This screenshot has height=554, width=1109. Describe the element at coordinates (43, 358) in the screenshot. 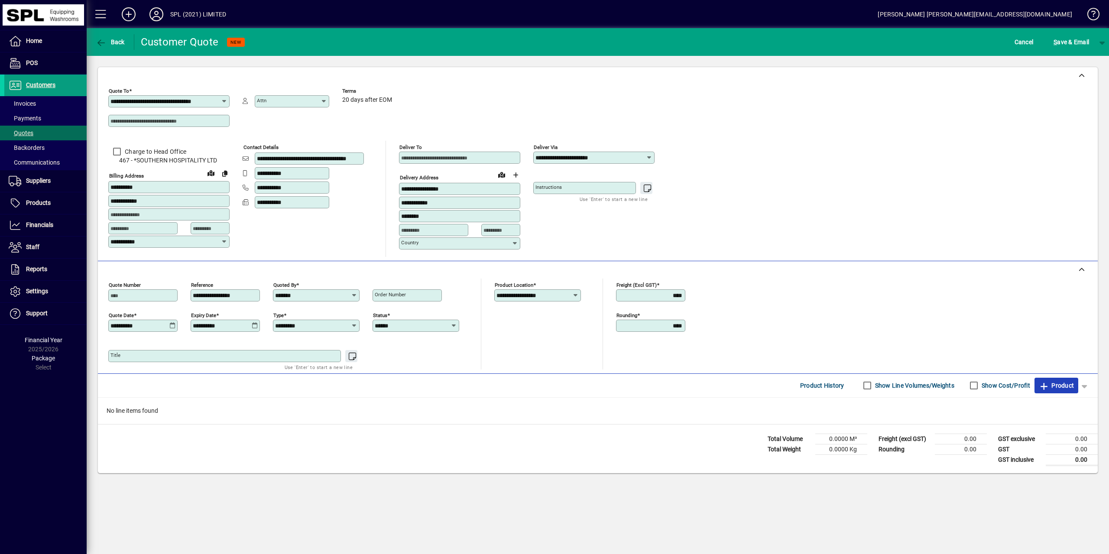

I see `span: Package` at that location.